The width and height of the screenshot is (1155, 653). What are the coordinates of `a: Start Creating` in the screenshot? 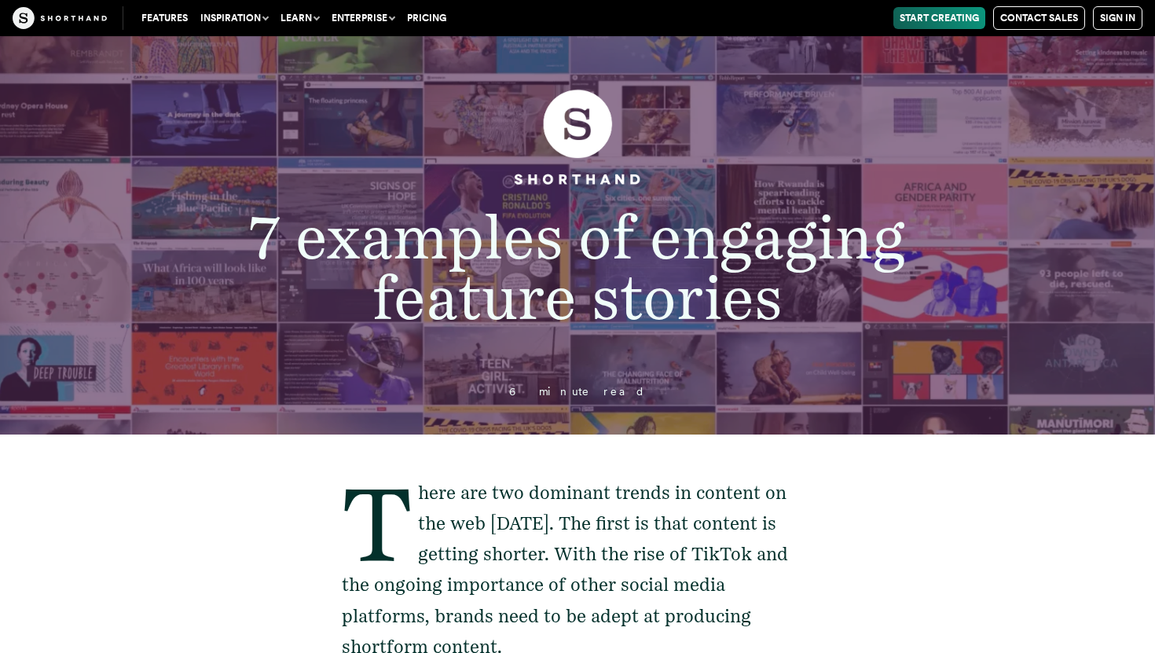 It's located at (939, 18).